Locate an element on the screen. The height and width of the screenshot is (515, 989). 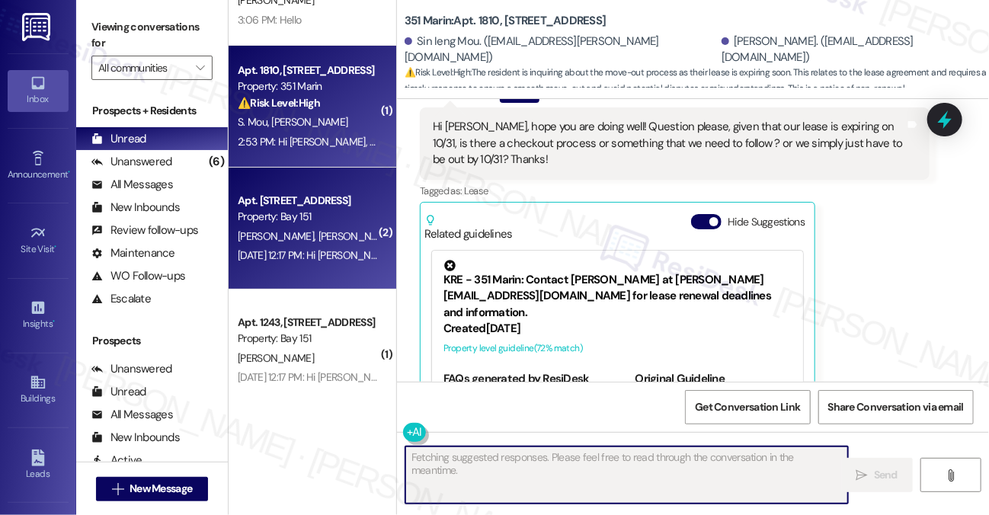
div: Prospects + Residents is located at coordinates (152, 110).